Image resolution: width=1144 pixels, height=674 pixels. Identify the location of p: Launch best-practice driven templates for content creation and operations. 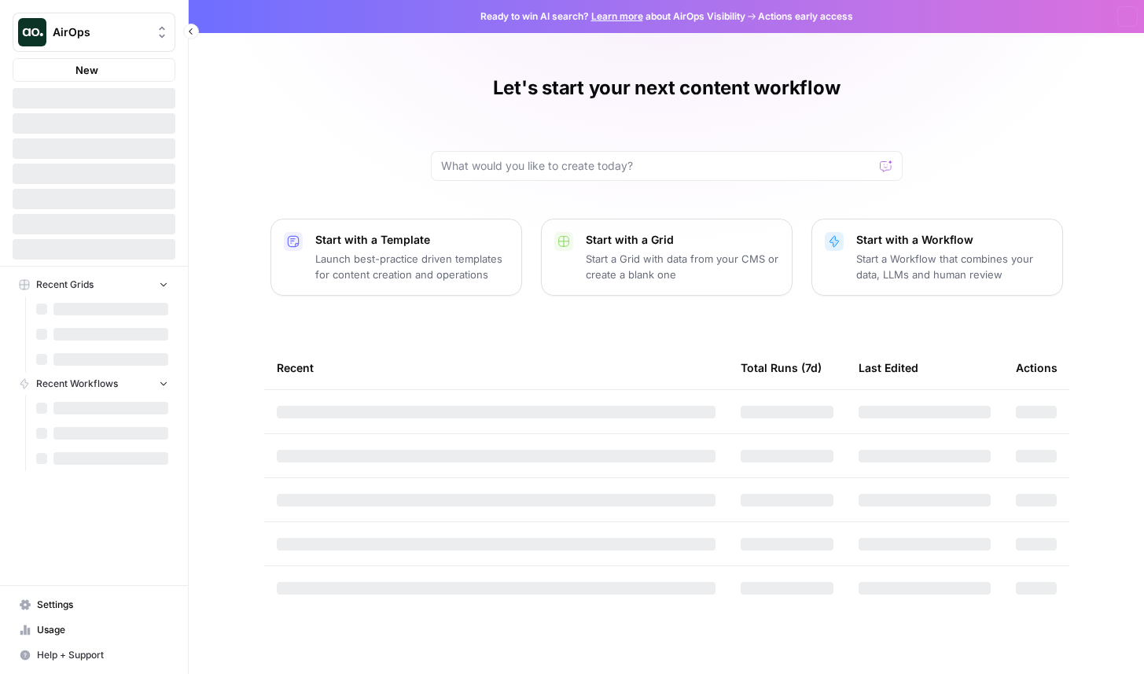
(412, 266).